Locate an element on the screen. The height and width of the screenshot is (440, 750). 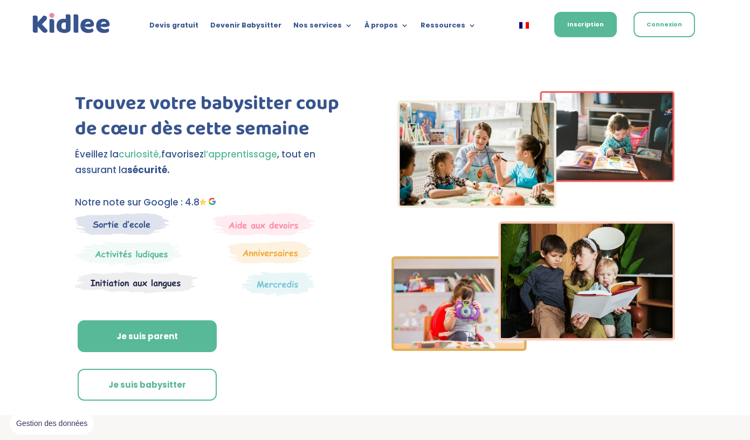
img: Français is located at coordinates (524, 25).